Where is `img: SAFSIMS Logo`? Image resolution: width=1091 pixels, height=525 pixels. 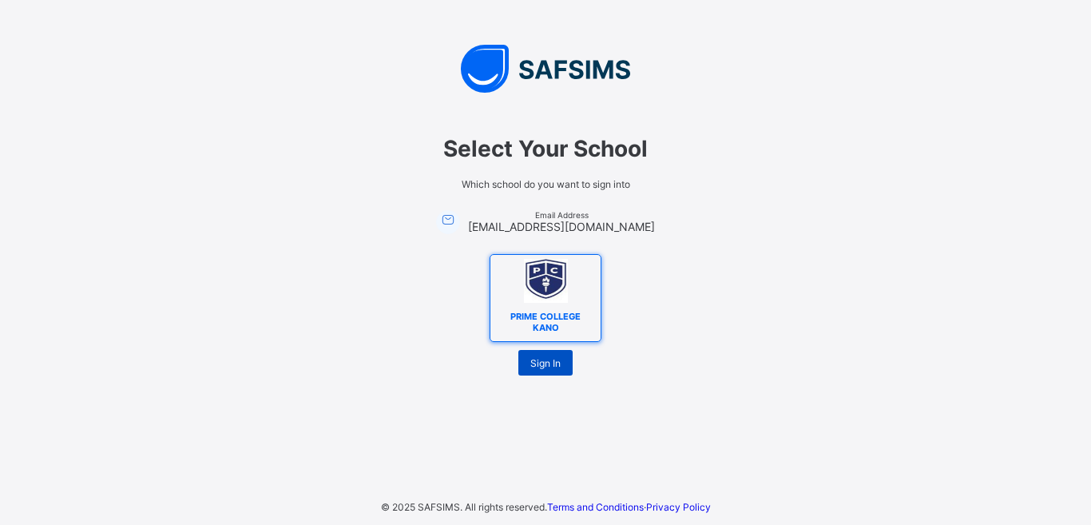 img: SAFSIMS Logo is located at coordinates (546, 69).